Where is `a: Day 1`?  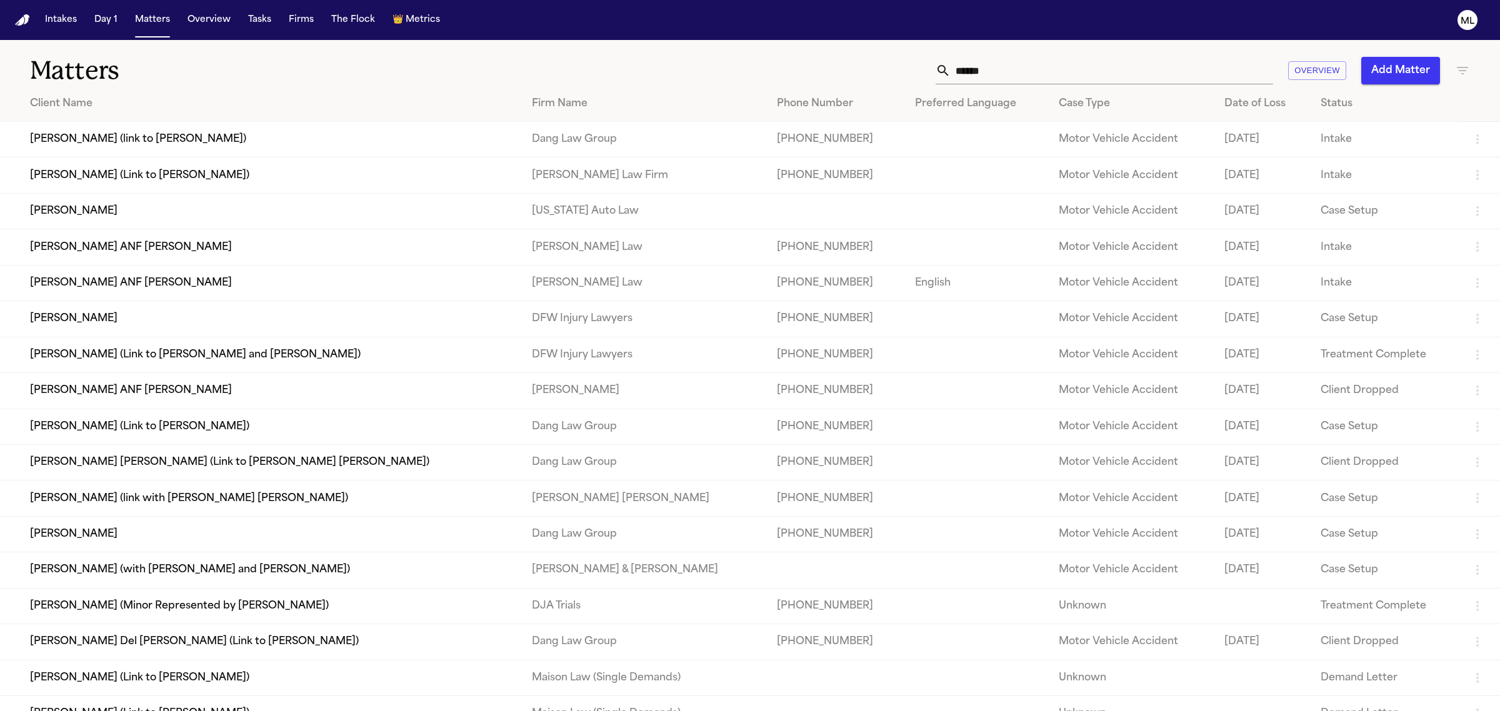
a: Day 1 is located at coordinates (106, 20).